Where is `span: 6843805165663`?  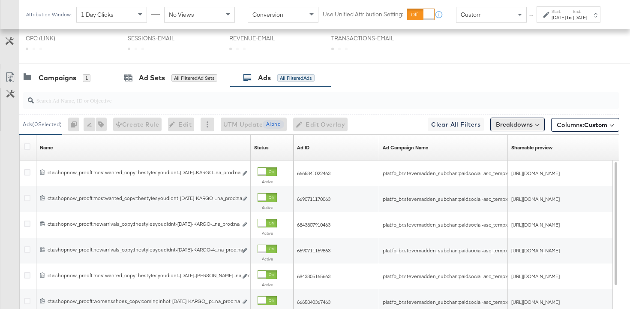 span: 6843805165663 is located at coordinates (314, 276).